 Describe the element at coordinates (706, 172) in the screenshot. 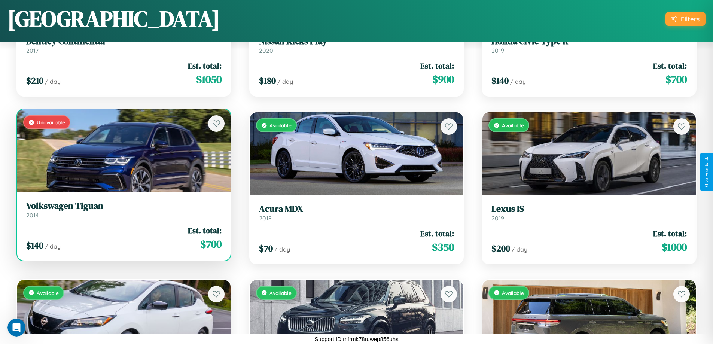

I see `div: Give Feedback` at that location.